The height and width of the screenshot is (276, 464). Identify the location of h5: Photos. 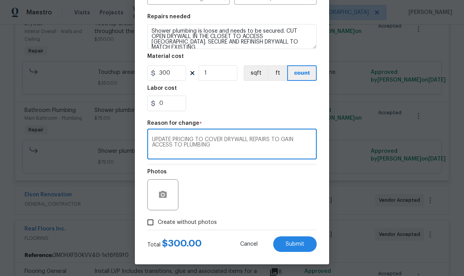
(157, 172).